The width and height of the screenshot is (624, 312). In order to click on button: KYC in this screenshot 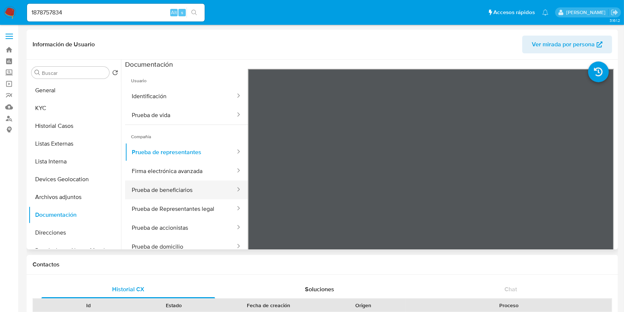, I will do `click(75, 108)`.